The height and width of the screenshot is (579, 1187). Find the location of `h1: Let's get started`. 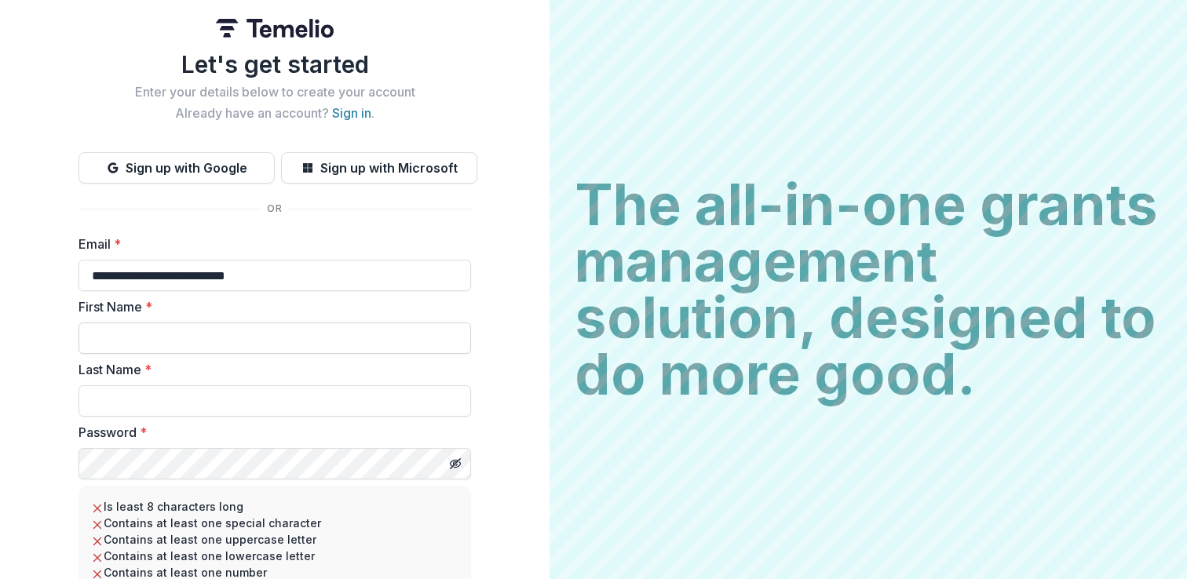

h1: Let's get started is located at coordinates (275, 64).